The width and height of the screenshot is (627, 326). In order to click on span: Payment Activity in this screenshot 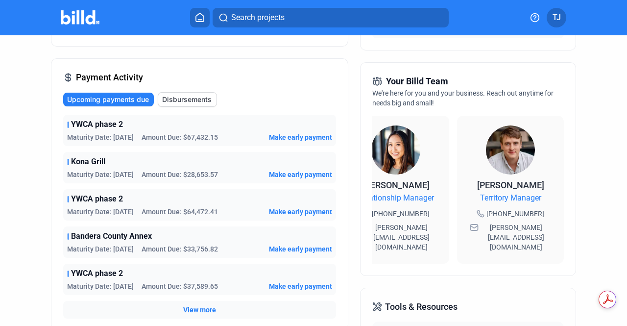, I will do `click(109, 77)`.